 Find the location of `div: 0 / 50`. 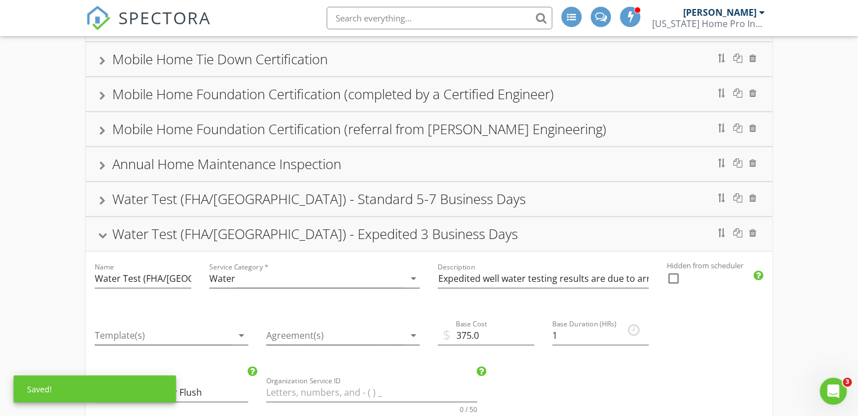

div: 0 / 50 is located at coordinates (468, 410).